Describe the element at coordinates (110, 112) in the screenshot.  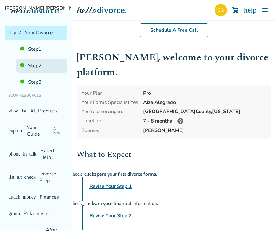
I see `div: You're divorcing in:` at that location.